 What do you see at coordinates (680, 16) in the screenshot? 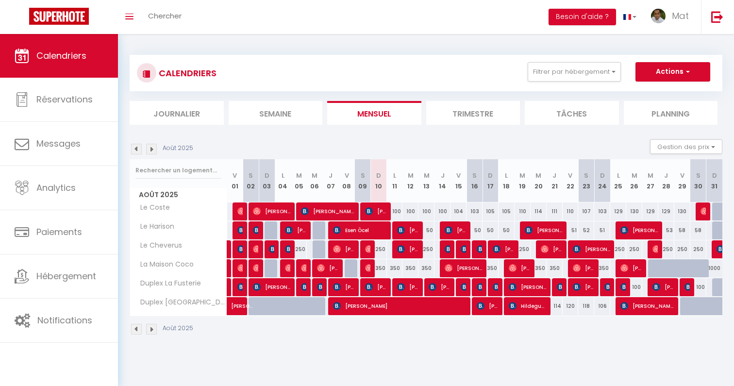
I see `span: Mat` at bounding box center [680, 16].